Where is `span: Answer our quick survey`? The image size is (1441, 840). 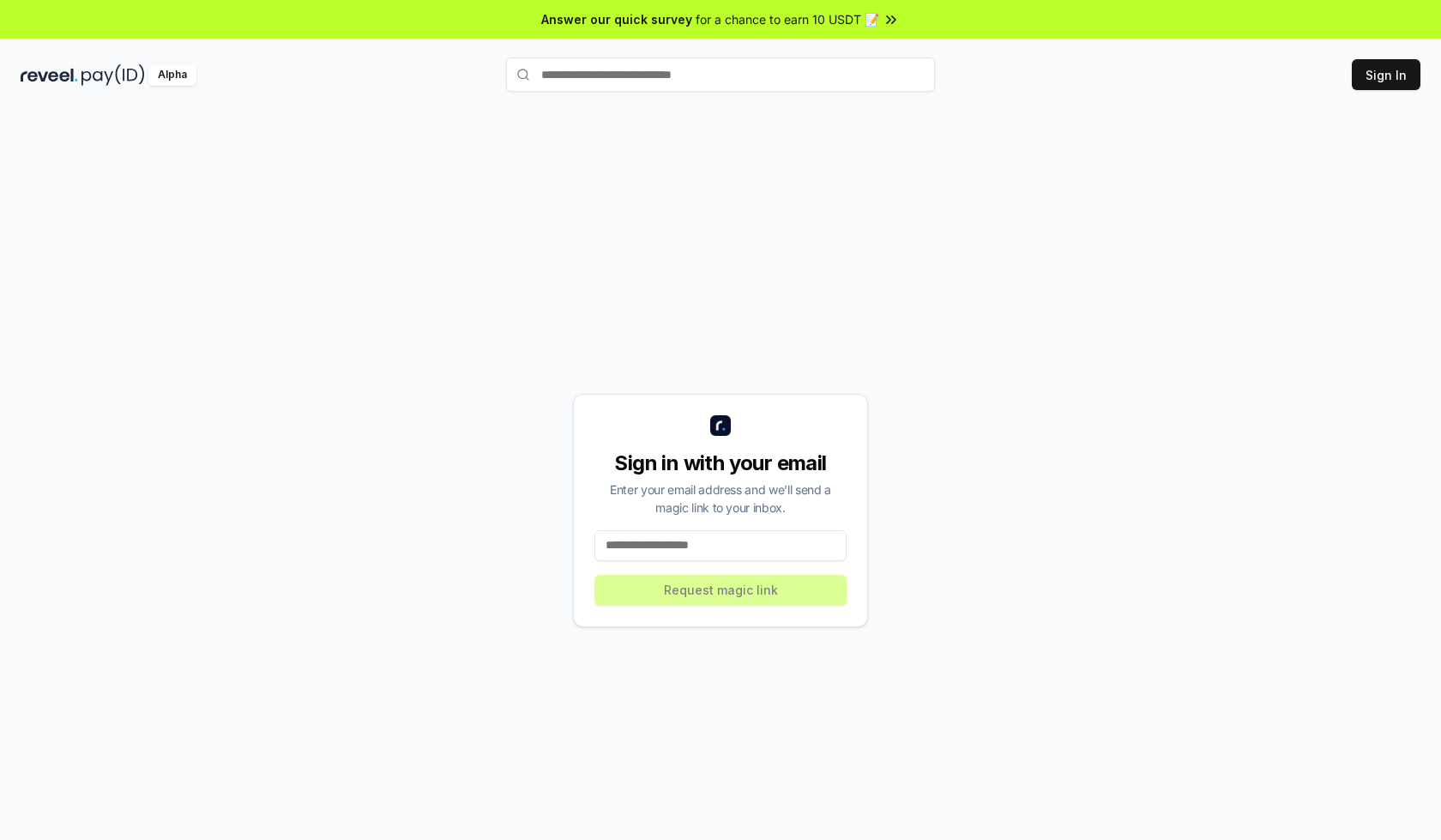
span: Answer our quick survey is located at coordinates (617, 19).